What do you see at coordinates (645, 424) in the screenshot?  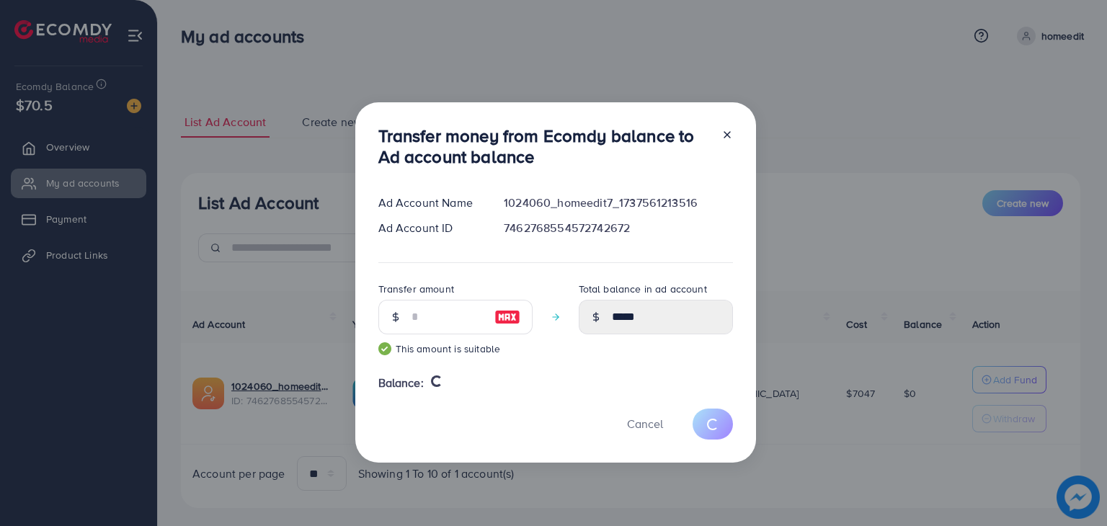 I see `span: Cancel` at bounding box center [645, 424].